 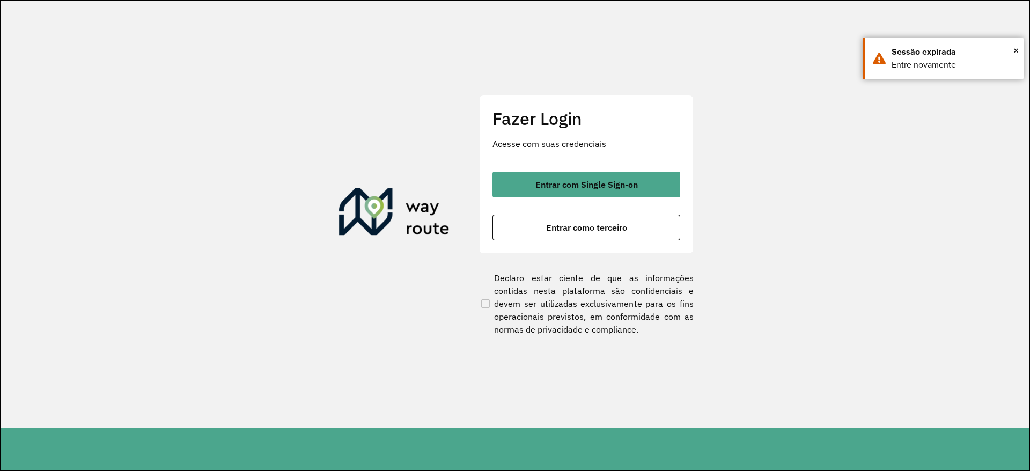 I want to click on span: Entrar como terceiro, so click(x=586, y=227).